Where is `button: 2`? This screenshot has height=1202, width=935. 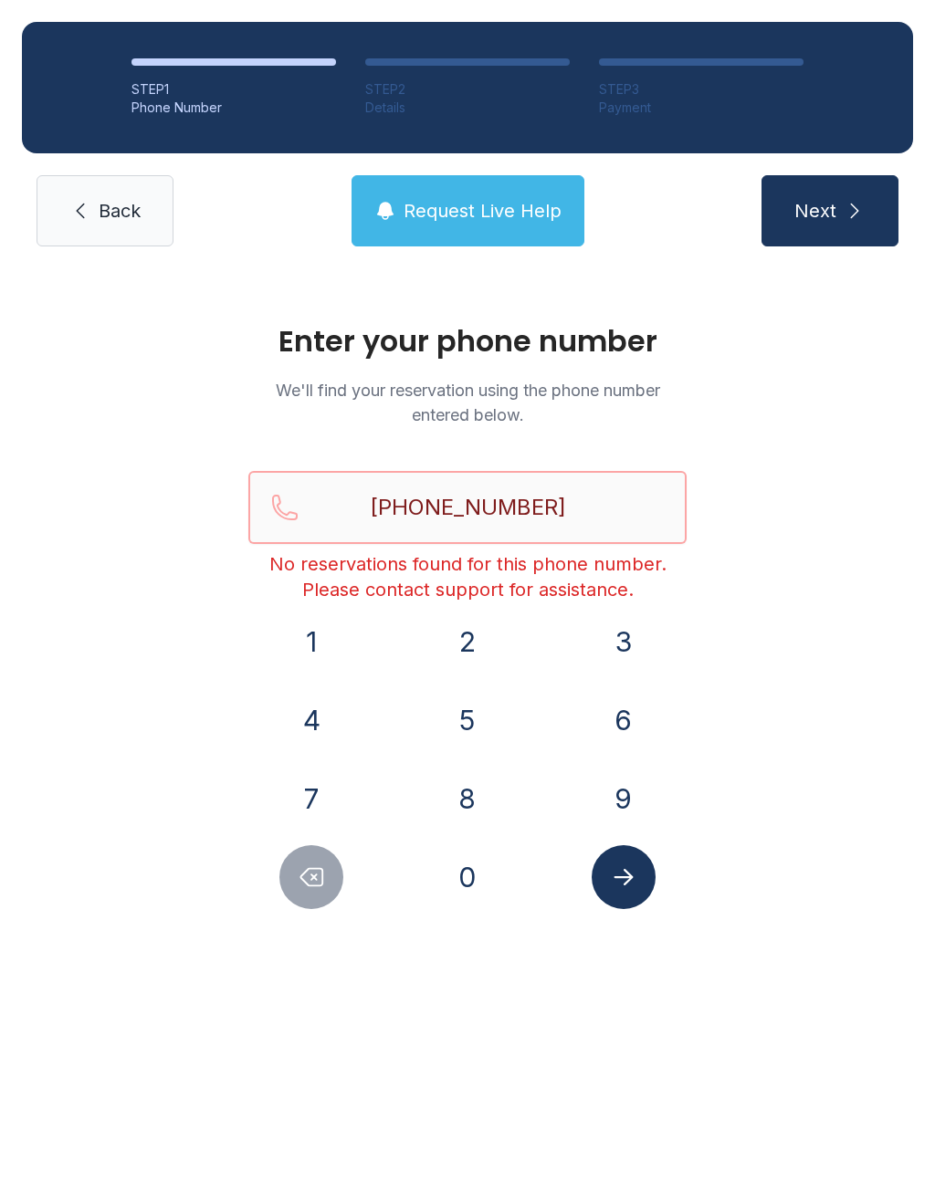 button: 2 is located at coordinates (467, 642).